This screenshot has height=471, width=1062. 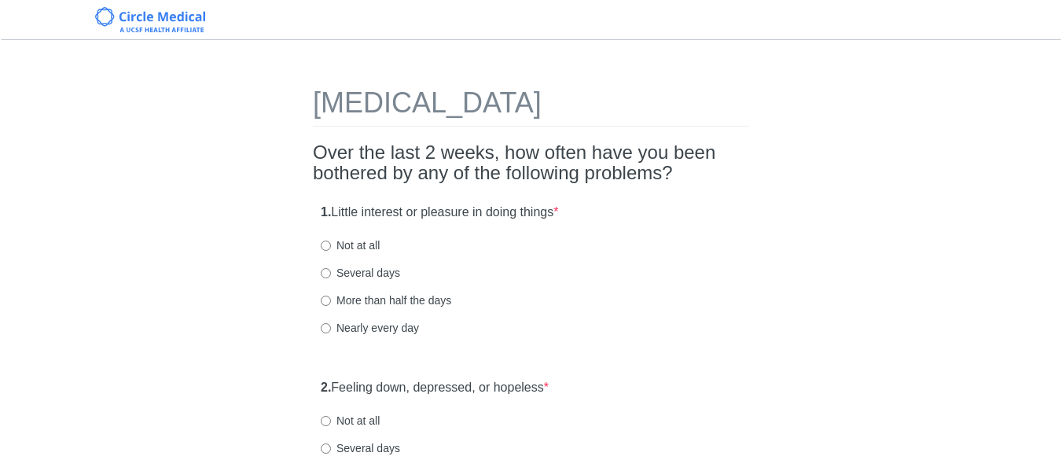 What do you see at coordinates (326, 387) in the screenshot?
I see `strong: 2.` at bounding box center [326, 387].